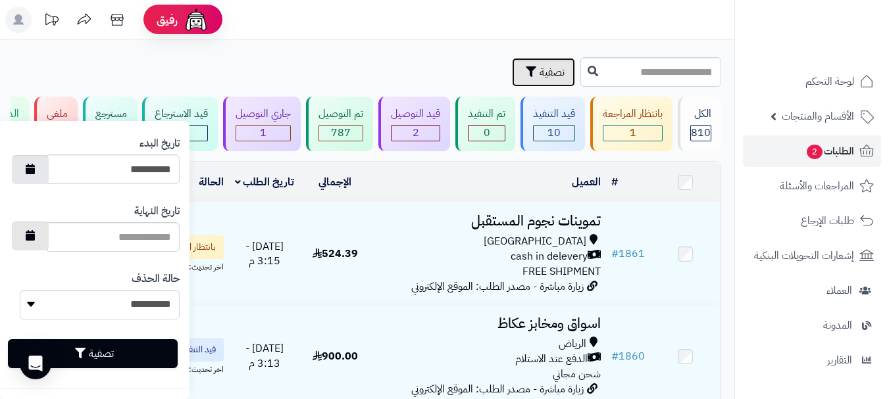 The height and width of the screenshot is (399, 889). Describe the element at coordinates (488, 324) in the screenshot. I see `h3: اسواق ومخابز عكاظ` at that location.